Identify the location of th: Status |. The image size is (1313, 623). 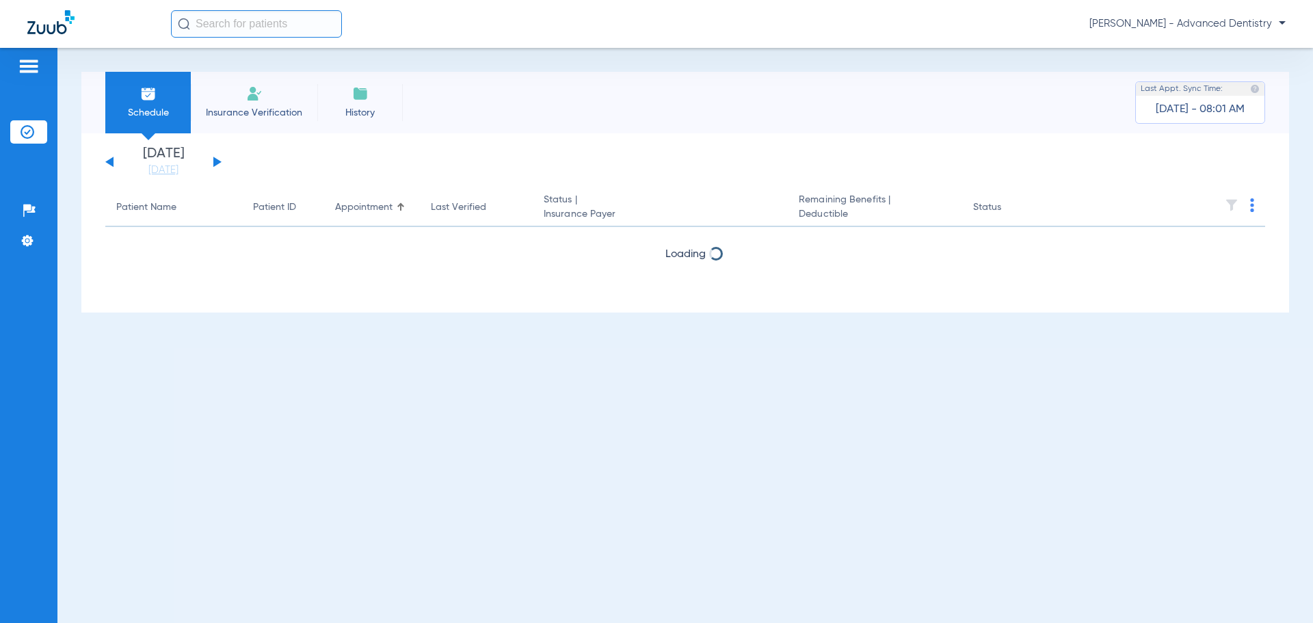
(660, 208).